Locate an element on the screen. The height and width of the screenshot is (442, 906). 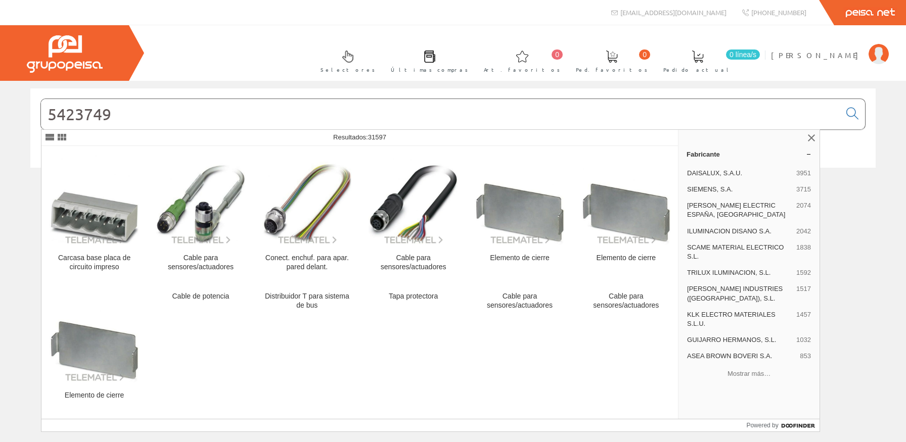
a: Carcasa base placa de circuito impreso Carcasa base placa de circuito impreso is located at coordinates (94, 215).